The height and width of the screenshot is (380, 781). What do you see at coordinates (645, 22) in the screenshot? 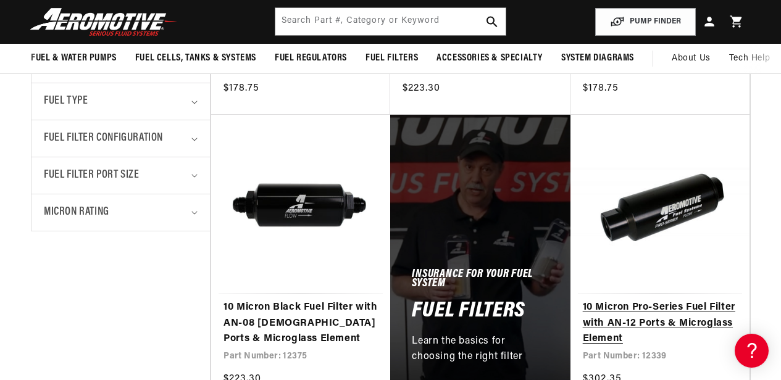
I see `button: PUMP FINDER` at bounding box center [645, 22].